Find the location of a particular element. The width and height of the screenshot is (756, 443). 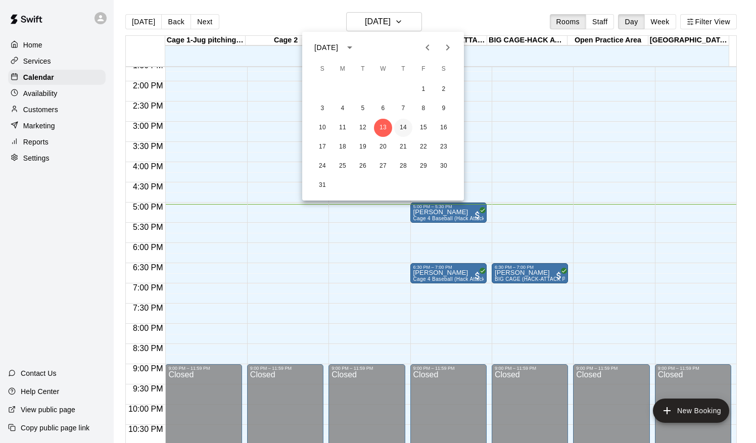

button: 14 is located at coordinates (403, 128).